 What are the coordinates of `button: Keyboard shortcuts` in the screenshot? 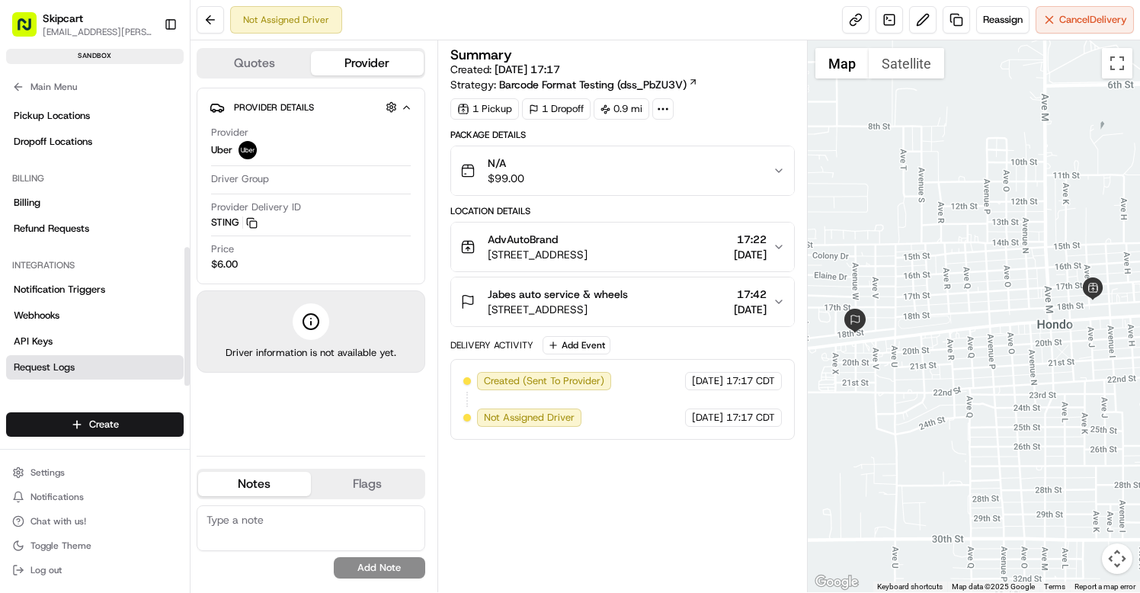 It's located at (910, 587).